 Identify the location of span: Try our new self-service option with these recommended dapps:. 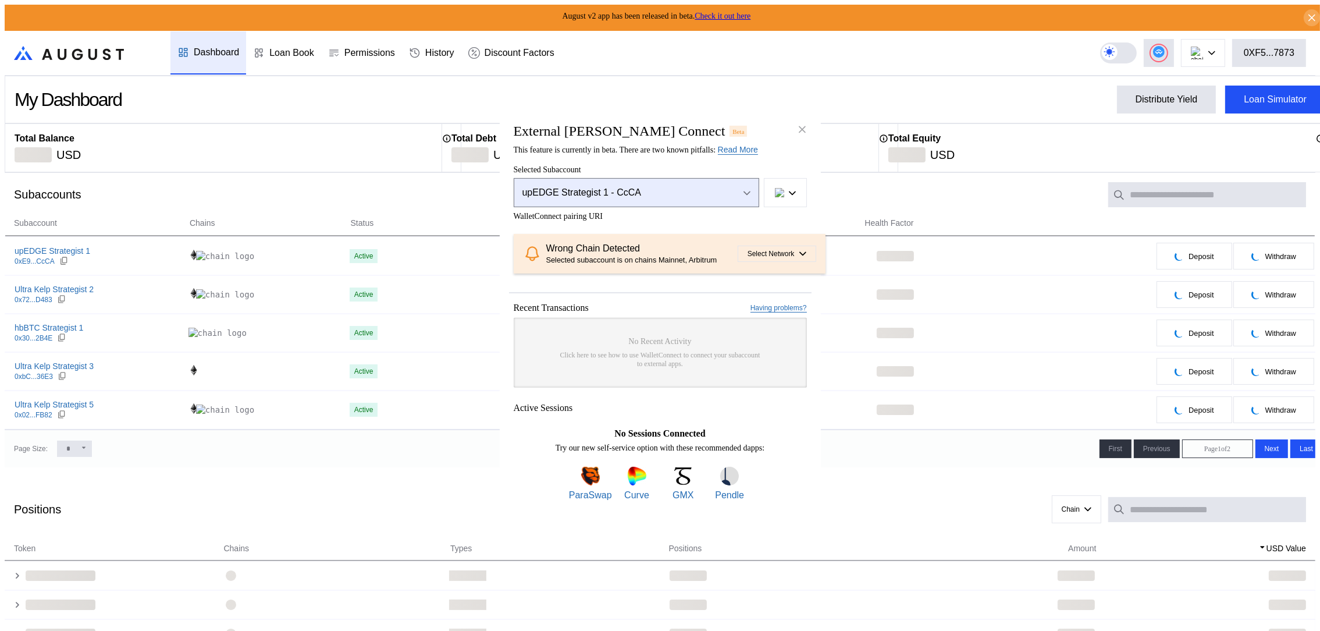
(660, 448).